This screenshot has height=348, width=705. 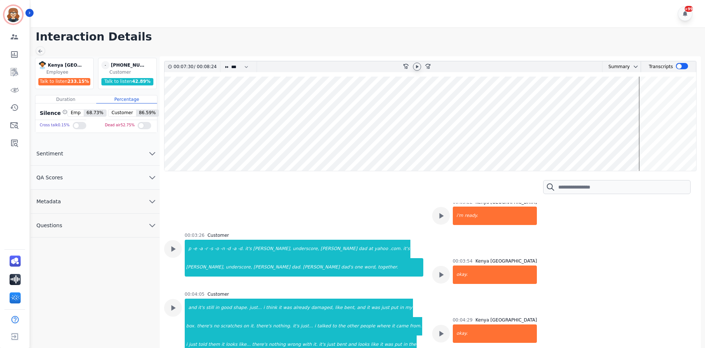 I want to click on div: .com., so click(x=395, y=249).